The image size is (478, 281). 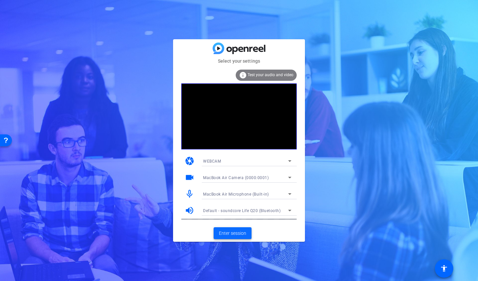 I want to click on span: WEBCAM, so click(x=212, y=161).